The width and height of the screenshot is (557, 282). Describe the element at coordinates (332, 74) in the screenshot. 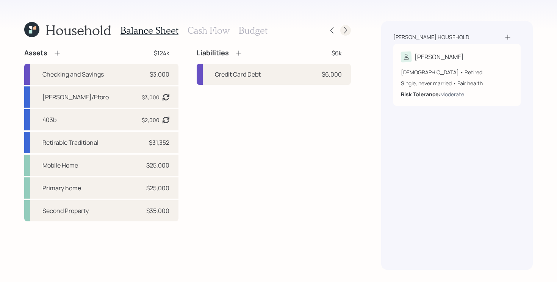

I see `div: $6,000` at that location.